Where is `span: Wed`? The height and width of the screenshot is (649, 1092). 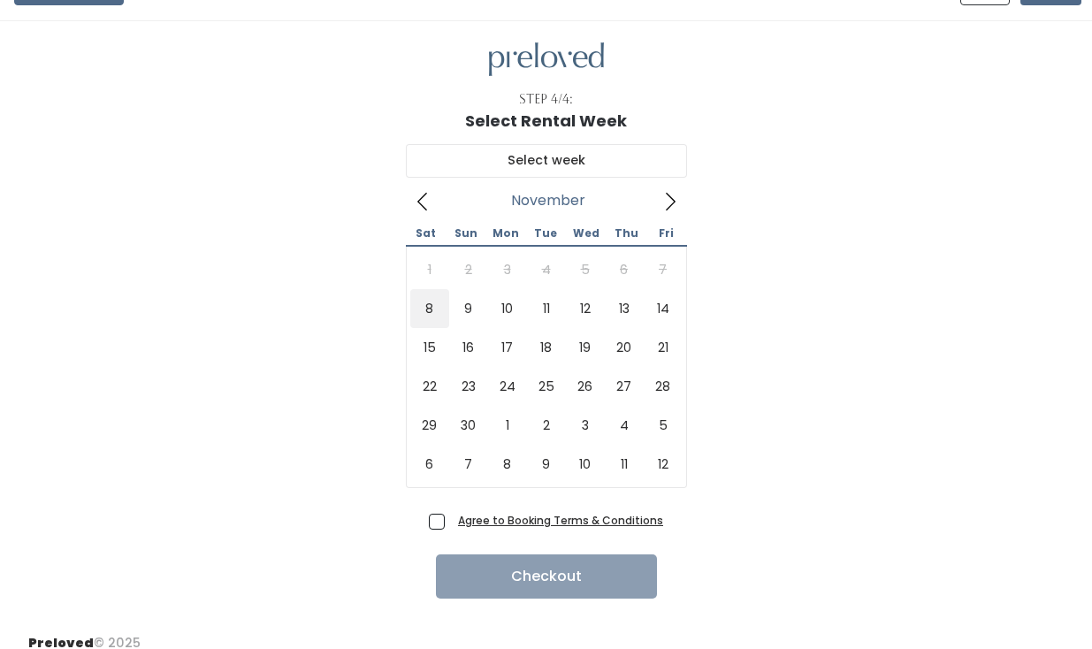 span: Wed is located at coordinates (586, 234).